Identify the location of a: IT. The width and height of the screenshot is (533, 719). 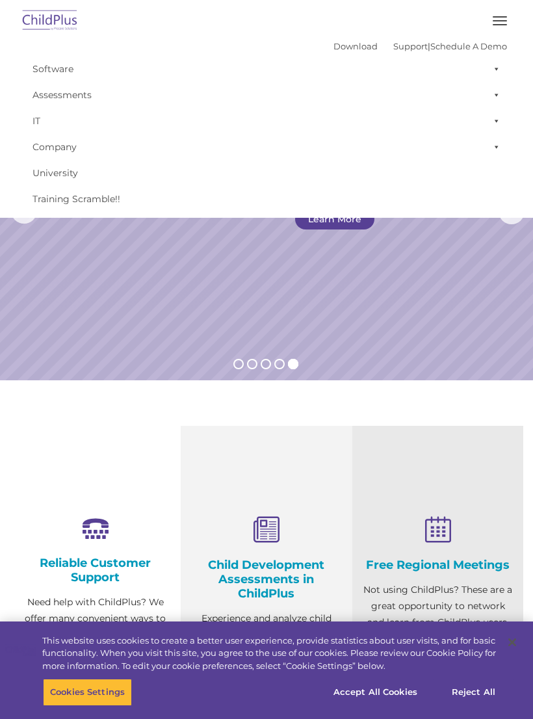
(266, 121).